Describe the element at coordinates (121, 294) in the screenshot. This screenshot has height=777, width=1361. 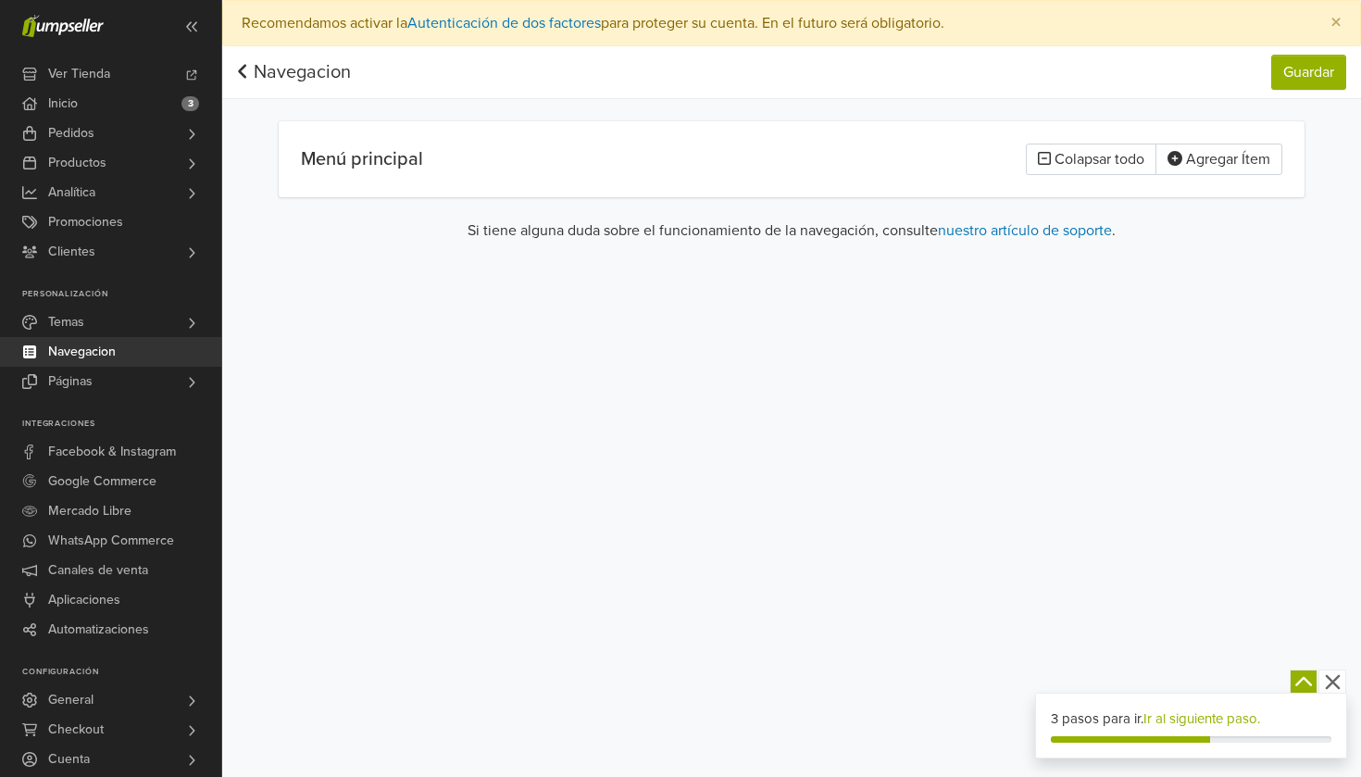
I see `p: Personalización` at that location.